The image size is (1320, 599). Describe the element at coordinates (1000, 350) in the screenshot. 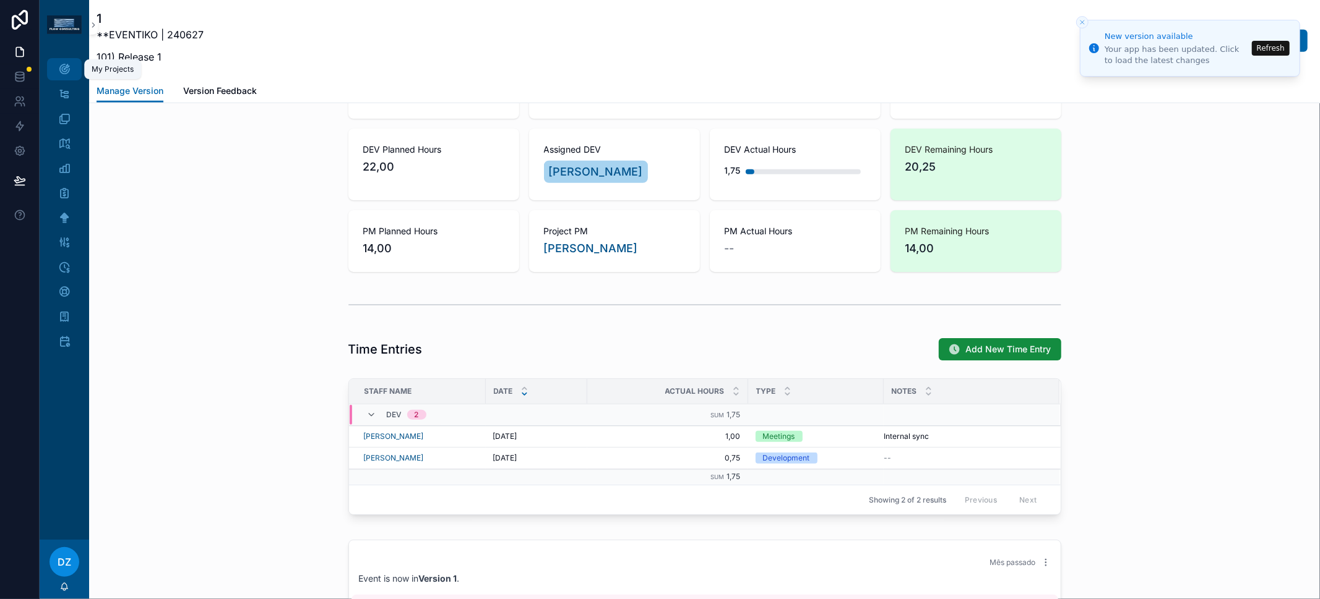

I see `button: Add New Time Entry` at that location.